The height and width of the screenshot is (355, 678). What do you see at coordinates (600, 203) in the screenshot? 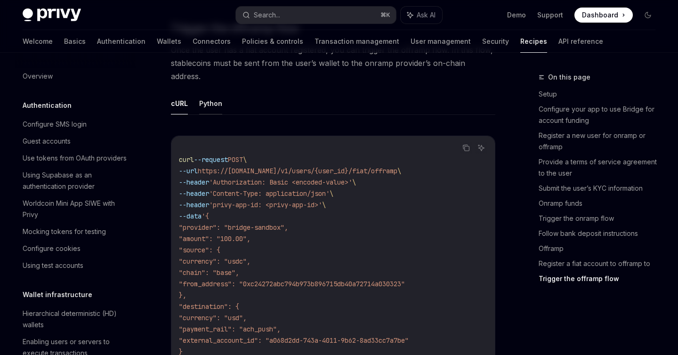
I see `a: Onramp funds` at bounding box center [600, 203].